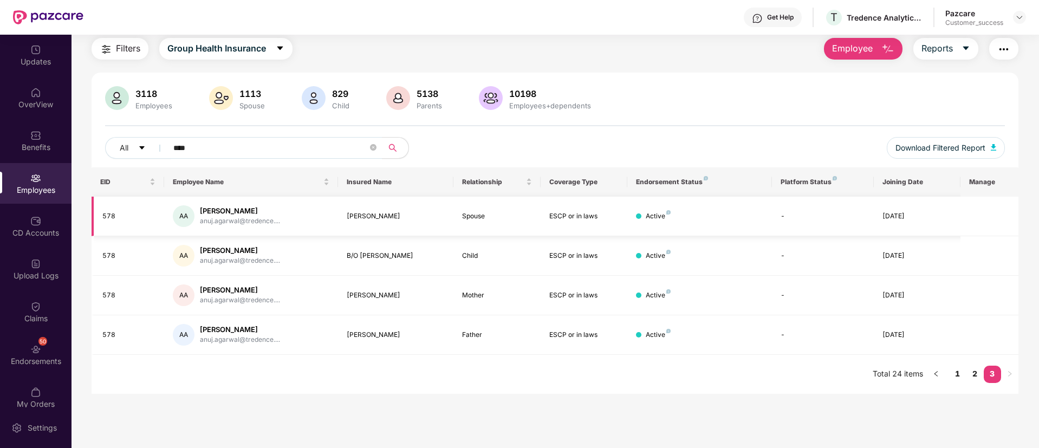 The image size is (1039, 448). I want to click on th: Employee Name, so click(251, 182).